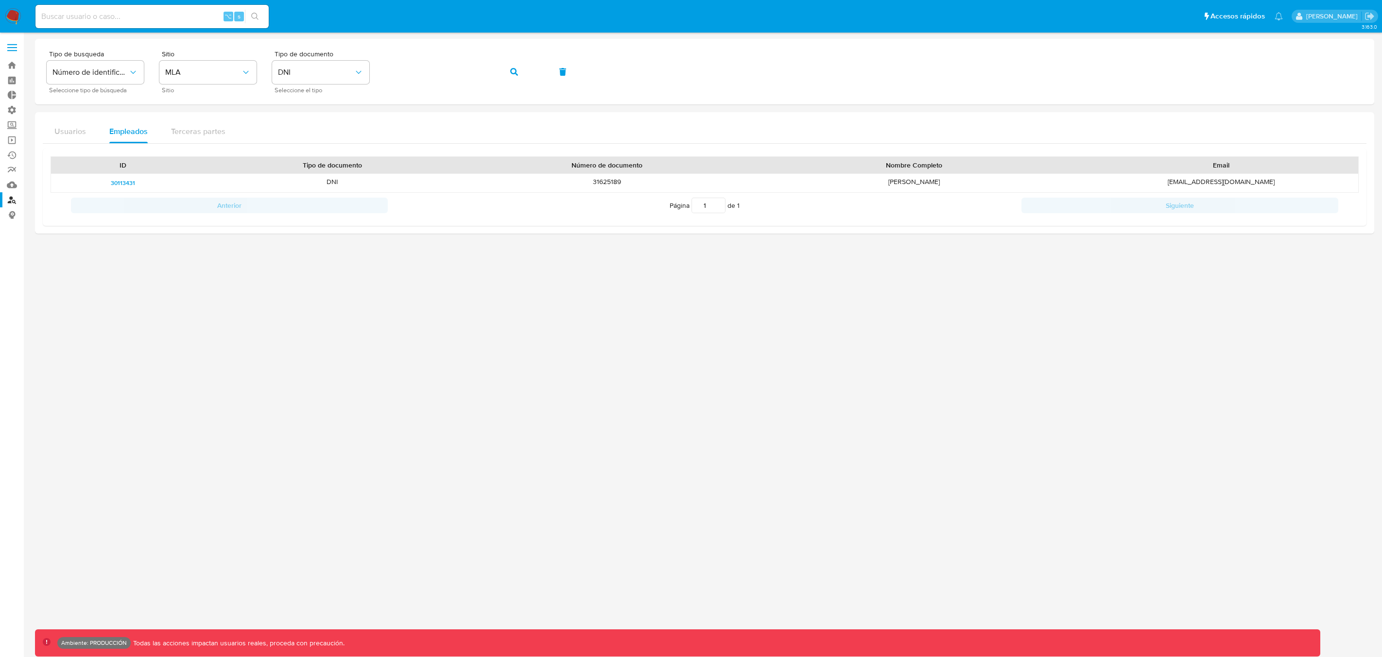  What do you see at coordinates (238, 643) in the screenshot?
I see `p: Todas las acciones impactan usuarios reales, proceda con precaución.` at bounding box center [238, 643].